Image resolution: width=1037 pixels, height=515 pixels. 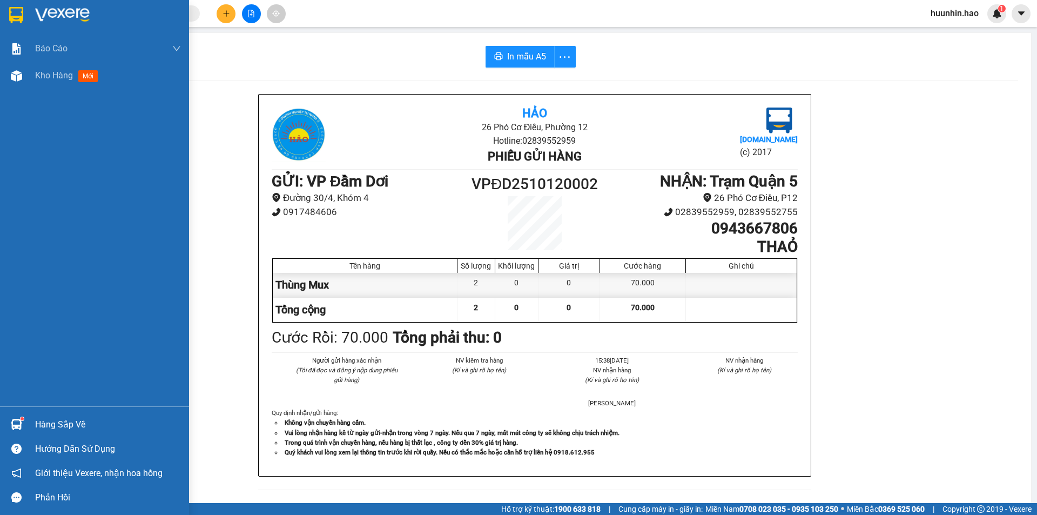 What do you see at coordinates (1022, 14) in the screenshot?
I see `span: caret-down` at bounding box center [1022, 14].